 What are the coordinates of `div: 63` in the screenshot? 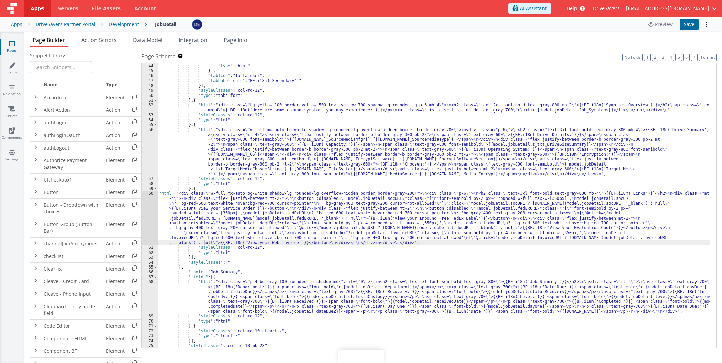 It's located at (150, 257).